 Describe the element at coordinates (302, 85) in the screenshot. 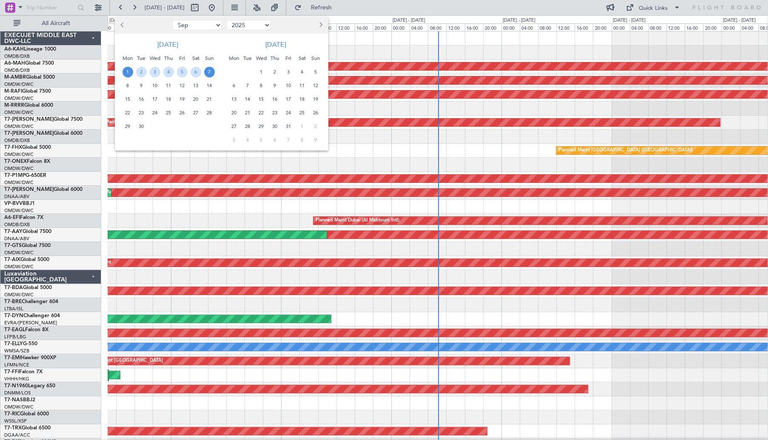

I see `span: 11` at that location.